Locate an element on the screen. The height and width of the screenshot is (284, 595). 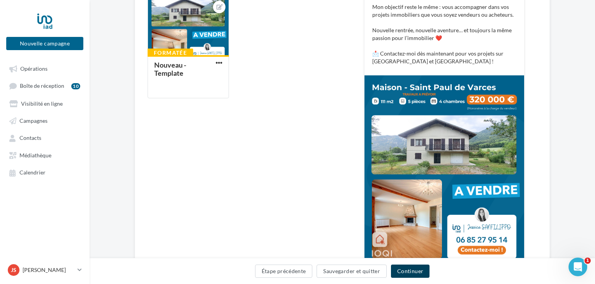
button: Nouvelle campagne is located at coordinates (45, 44).